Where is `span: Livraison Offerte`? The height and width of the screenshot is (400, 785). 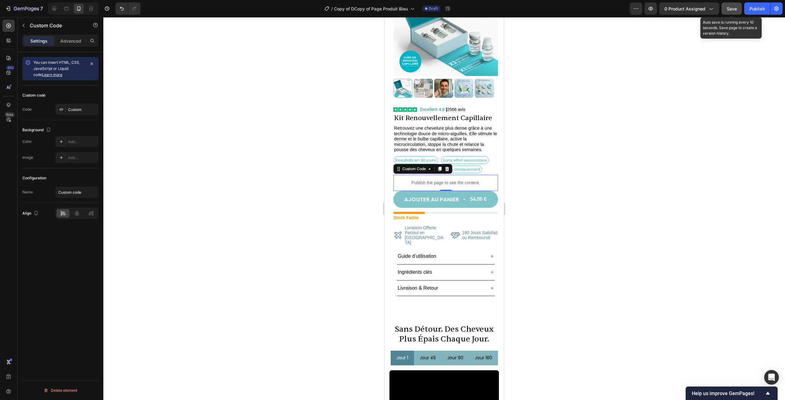
span: Livraison Offerte is located at coordinates (36, 211).